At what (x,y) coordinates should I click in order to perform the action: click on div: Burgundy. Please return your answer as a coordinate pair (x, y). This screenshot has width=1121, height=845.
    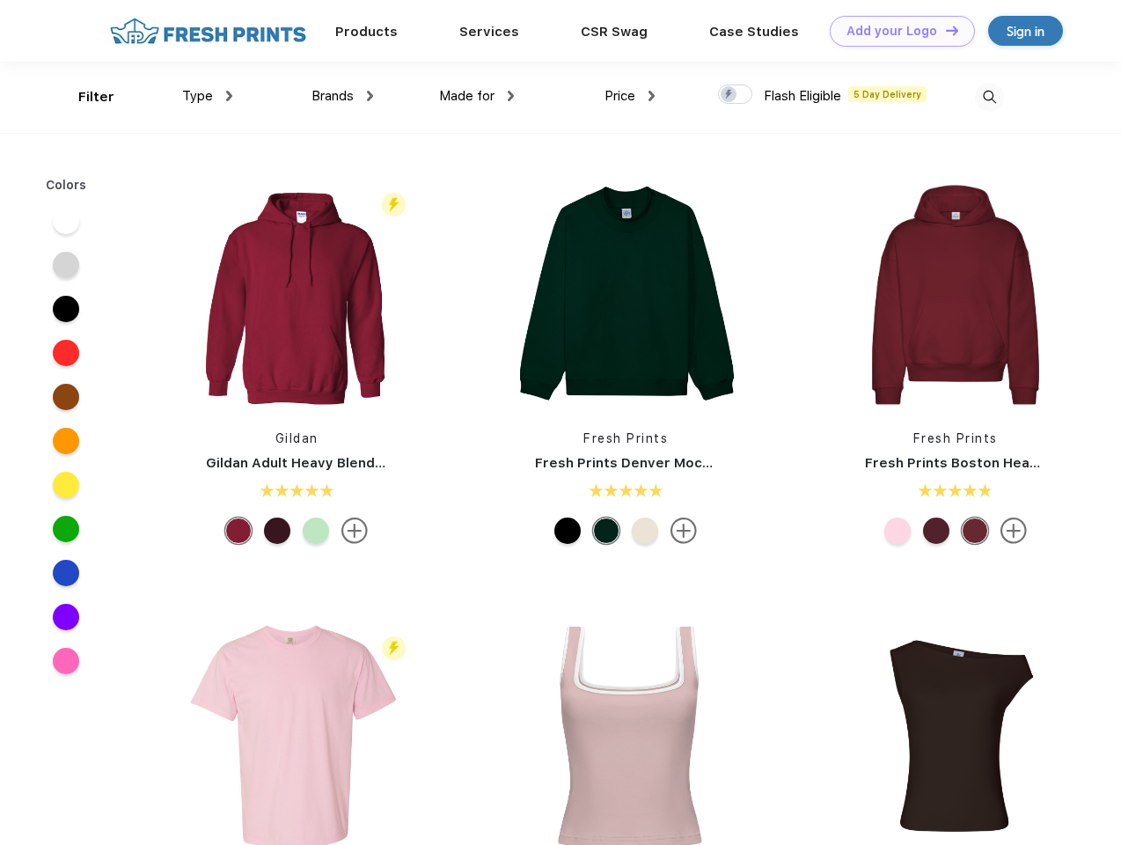
    Looking at the image, I should click on (936, 531).